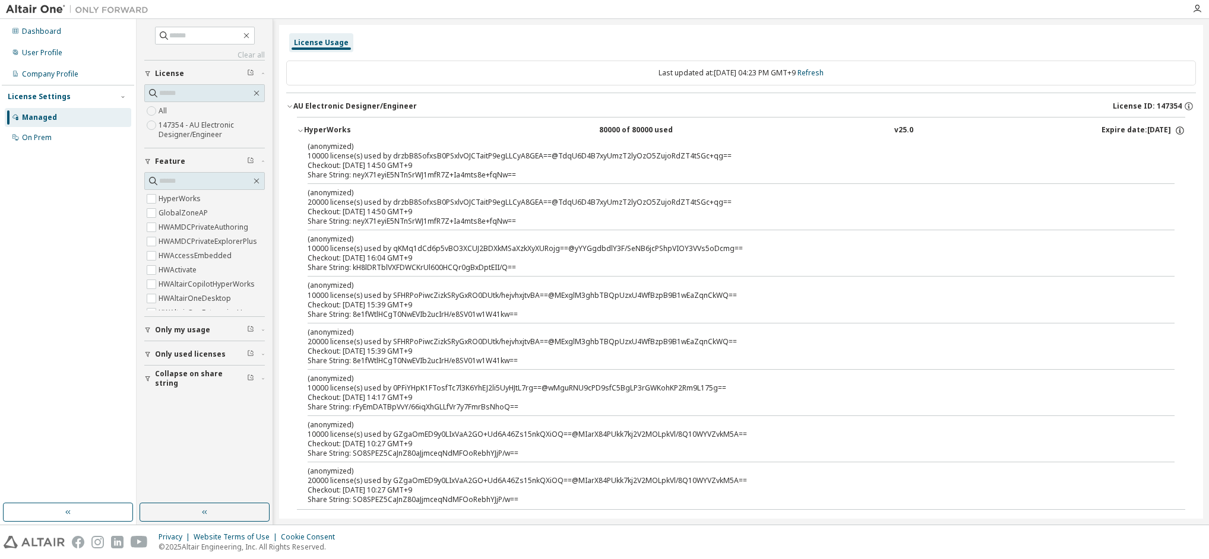 The width and height of the screenshot is (1209, 559). What do you see at coordinates (1147, 106) in the screenshot?
I see `span: License ID: 147354` at bounding box center [1147, 106].